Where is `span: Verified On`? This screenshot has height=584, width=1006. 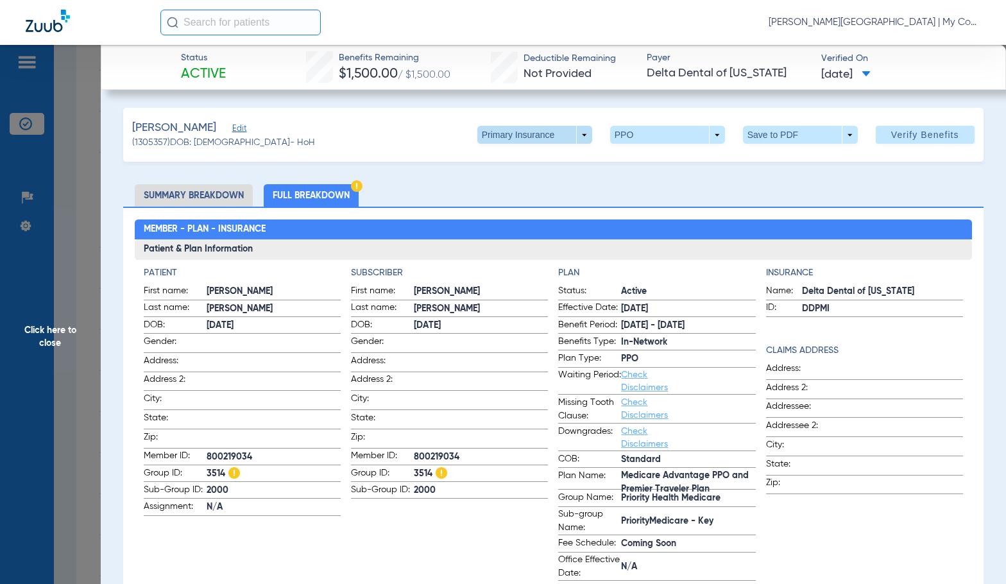
span: Verified On is located at coordinates (903, 58).